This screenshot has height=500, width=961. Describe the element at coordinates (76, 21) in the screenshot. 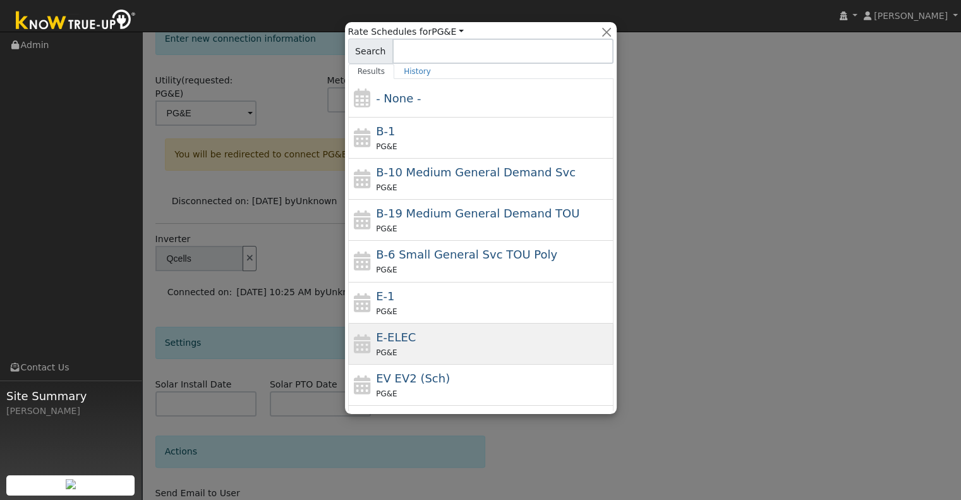

I see `img: Know True-Up` at that location.